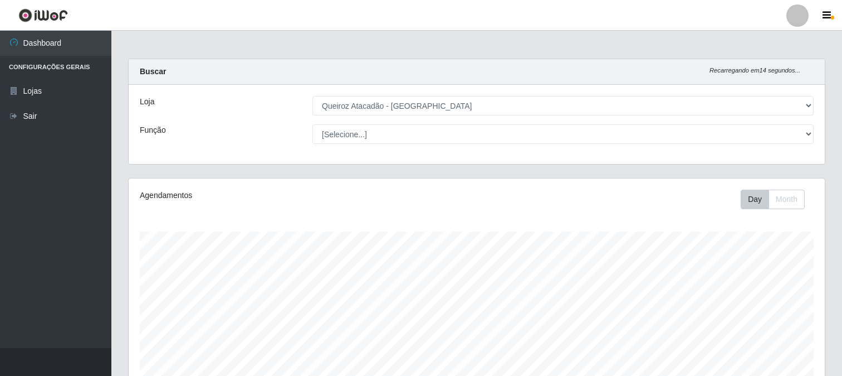 Image resolution: width=842 pixels, height=376 pixels. Describe the element at coordinates (773, 199) in the screenshot. I see `div: First group` at that location.